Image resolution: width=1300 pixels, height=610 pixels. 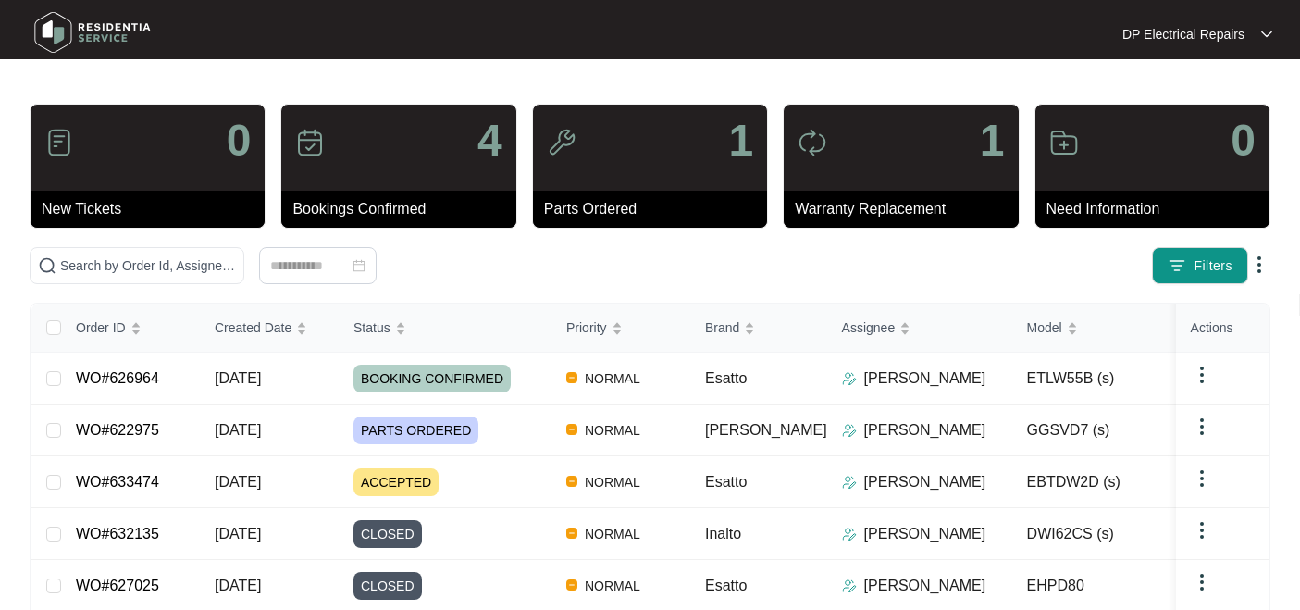 I want to click on button: filter iconFilters, so click(x=1200, y=266).